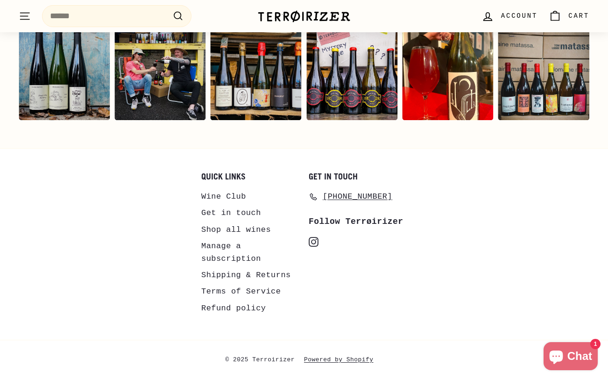 Image resolution: width=608 pixels, height=380 pixels. I want to click on a: Get in touch, so click(231, 213).